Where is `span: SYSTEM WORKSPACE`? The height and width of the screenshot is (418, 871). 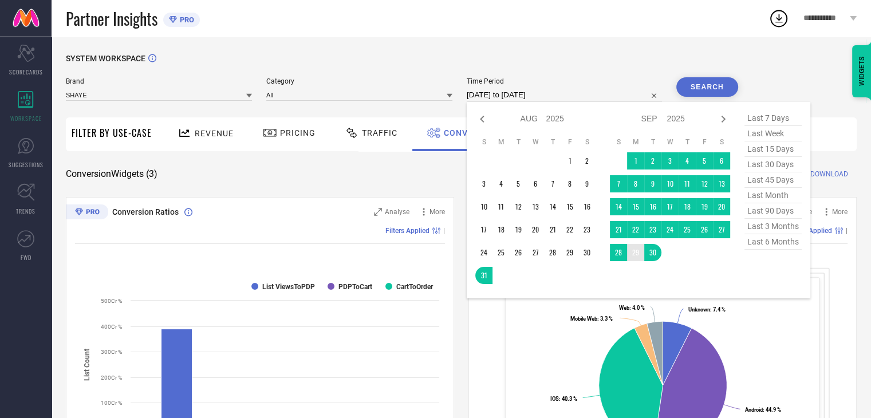
span: SYSTEM WORKSPACE is located at coordinates (105, 58).